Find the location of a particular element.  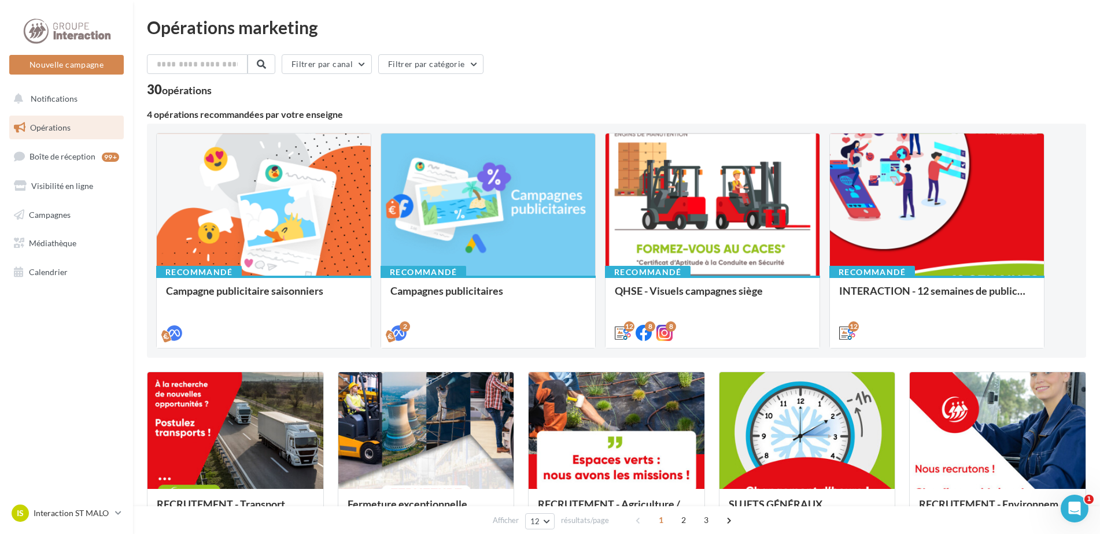

span: Visibilité en ligne is located at coordinates (62, 186).